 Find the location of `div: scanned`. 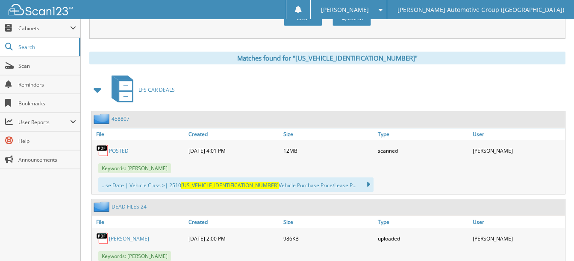

div: scanned is located at coordinates (423, 151).